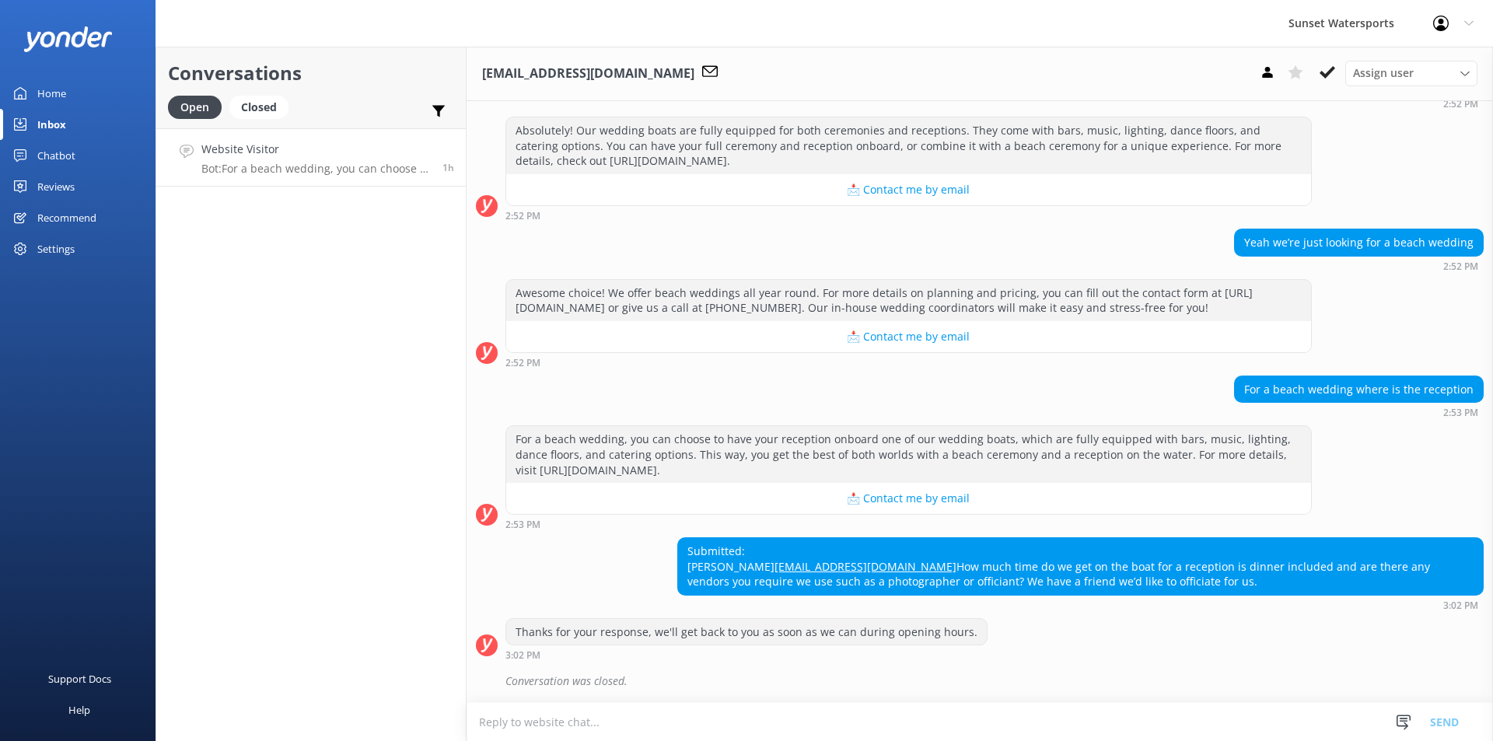 The height and width of the screenshot is (741, 1493). What do you see at coordinates (1359, 390) in the screenshot?
I see `div: For a beach wedding where is the reception` at bounding box center [1359, 390].